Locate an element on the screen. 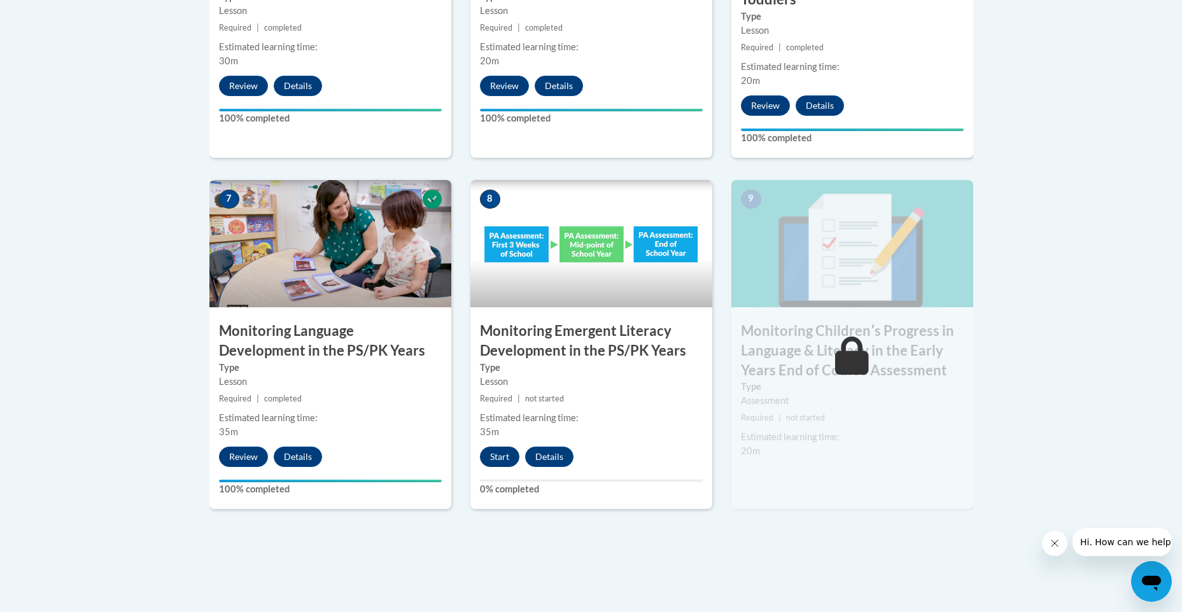 The width and height of the screenshot is (1182, 612). span: Hi. How can we help? is located at coordinates (55, 14).